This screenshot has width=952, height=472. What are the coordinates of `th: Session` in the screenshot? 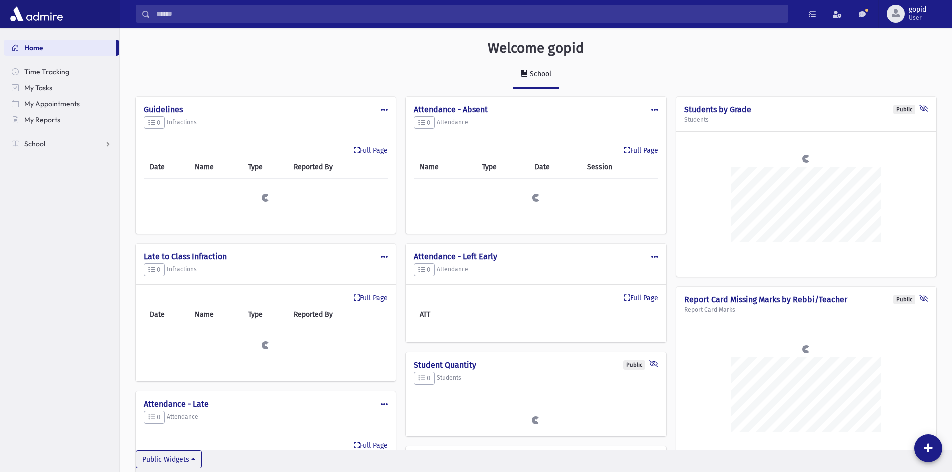 It's located at (619, 167).